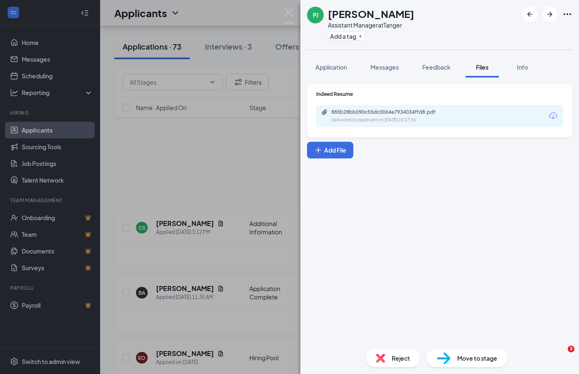  Describe the element at coordinates (553, 116) in the screenshot. I see `a: Download` at that location.